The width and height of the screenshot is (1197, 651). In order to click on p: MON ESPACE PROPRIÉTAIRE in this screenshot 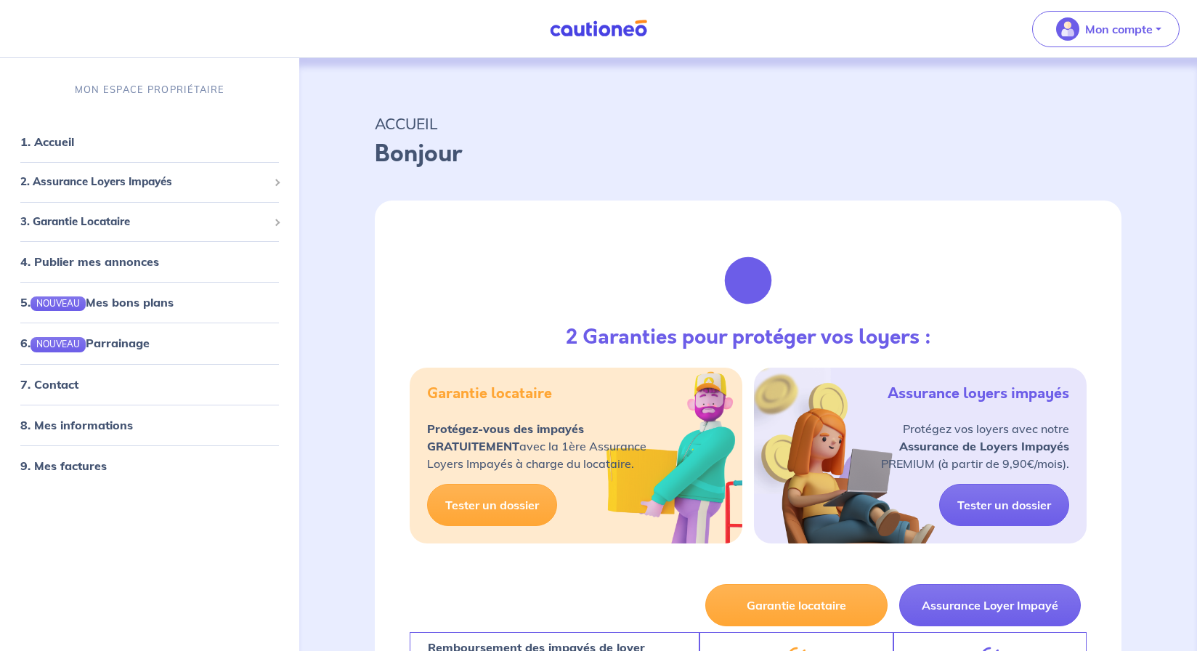, I will do `click(150, 89)`.